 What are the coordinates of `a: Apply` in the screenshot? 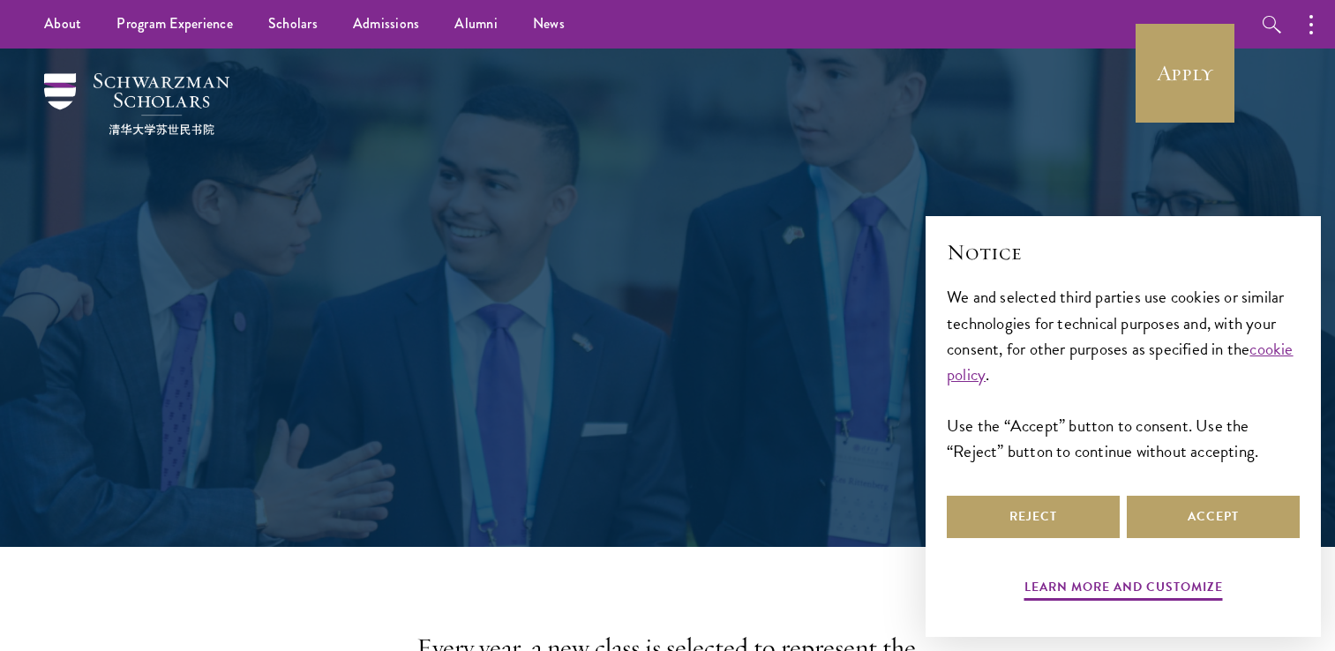 It's located at (1185, 73).